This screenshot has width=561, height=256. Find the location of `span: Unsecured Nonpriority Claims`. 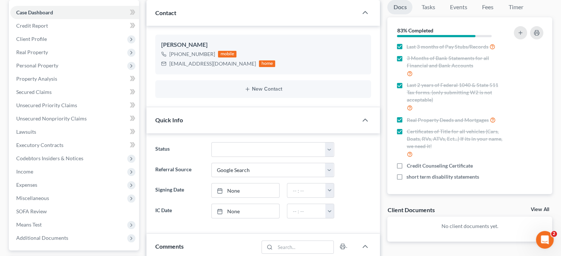

span: Unsecured Nonpriority Claims is located at coordinates (51, 118).